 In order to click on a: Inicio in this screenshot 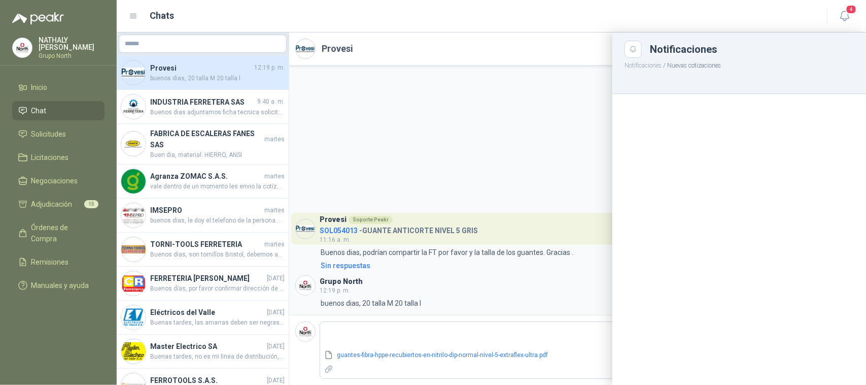, I will do `click(58, 87)`.